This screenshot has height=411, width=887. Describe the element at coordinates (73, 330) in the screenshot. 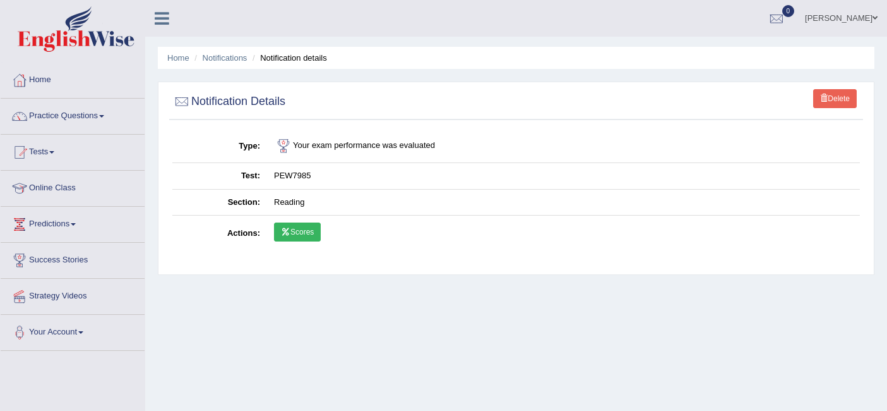

I see `a: Your Account` at that location.